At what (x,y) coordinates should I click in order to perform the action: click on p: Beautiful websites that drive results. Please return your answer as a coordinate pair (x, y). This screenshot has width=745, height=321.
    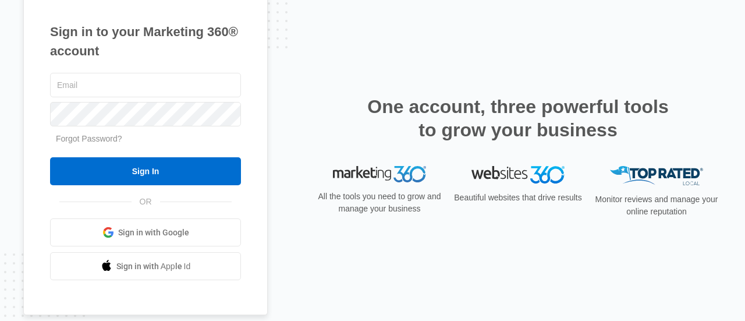
    Looking at the image, I should click on (518, 197).